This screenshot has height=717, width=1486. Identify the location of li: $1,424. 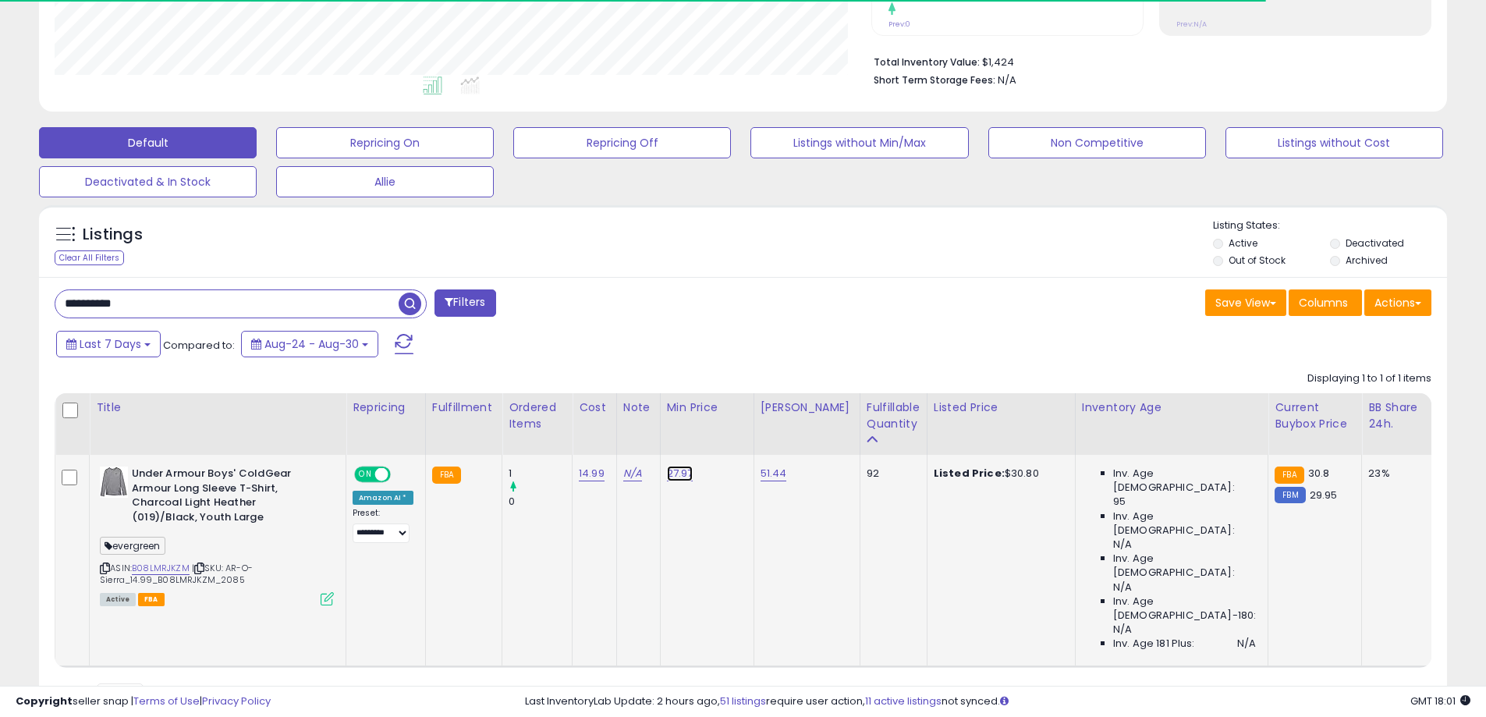
(1147, 61).